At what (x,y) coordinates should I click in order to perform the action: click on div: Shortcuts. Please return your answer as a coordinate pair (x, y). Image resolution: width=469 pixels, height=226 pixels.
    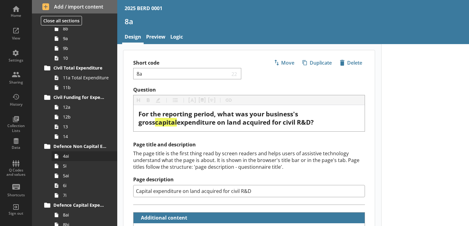
    Looking at the image, I should click on (16, 195).